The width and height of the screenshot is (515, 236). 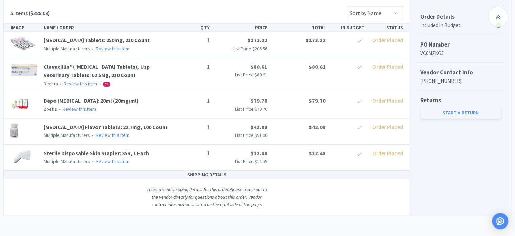 I want to click on p: VC0MZKG5, so click(x=461, y=53).